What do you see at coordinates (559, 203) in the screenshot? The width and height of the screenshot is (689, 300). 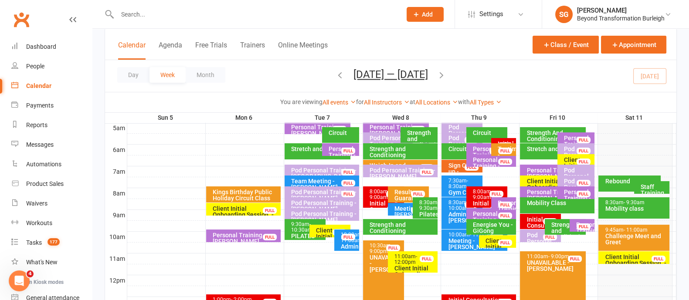 I see `div: Mobility Class` at bounding box center [559, 203].